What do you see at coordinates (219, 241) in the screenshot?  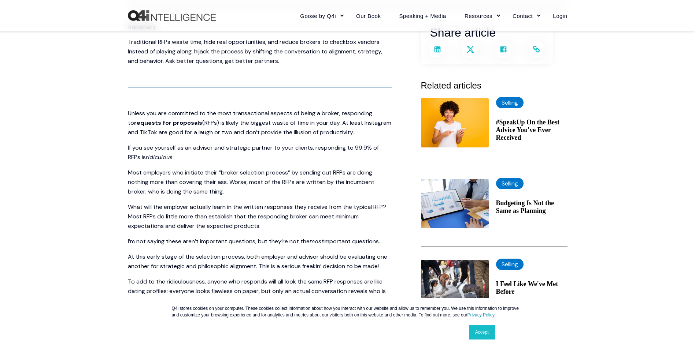 I see `span: I’m not saying these aren’t important questions, but they’re not the` at bounding box center [219, 241].